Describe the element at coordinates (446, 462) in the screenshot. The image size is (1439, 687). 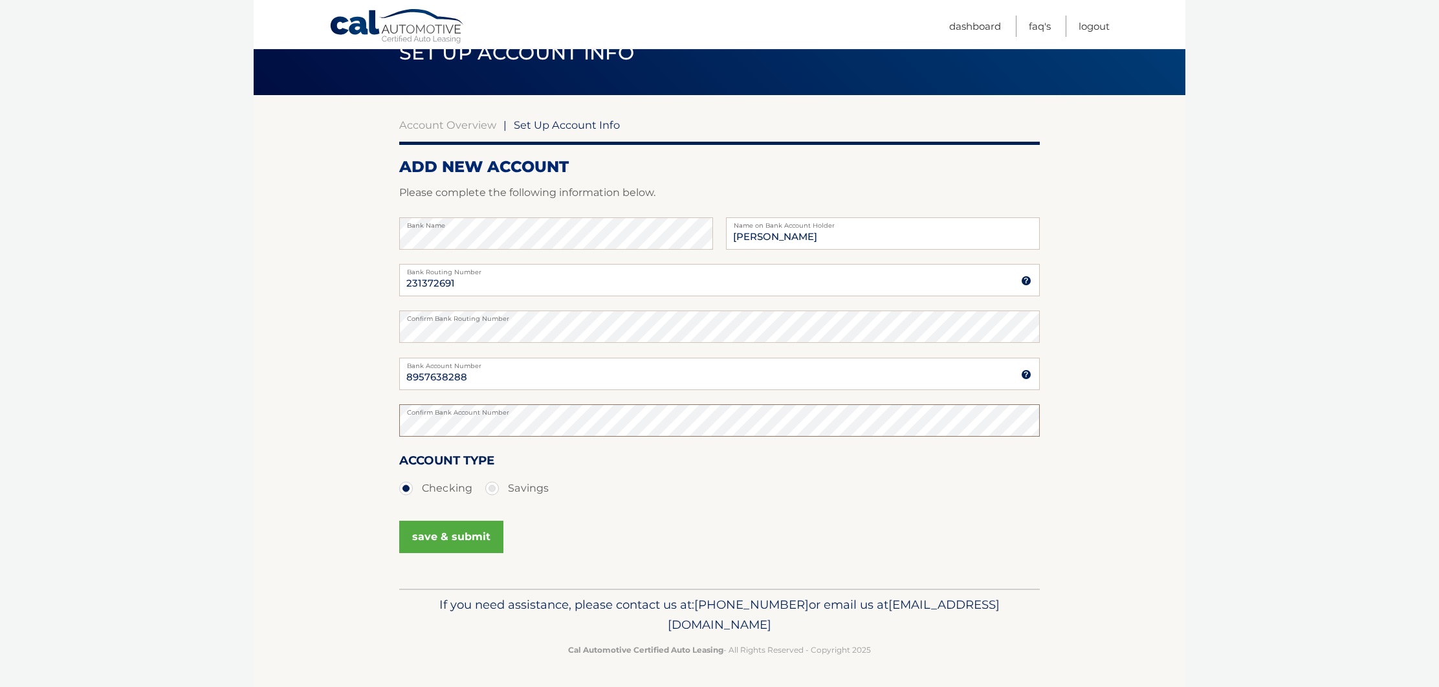
I see `label: Account Type` at that location.